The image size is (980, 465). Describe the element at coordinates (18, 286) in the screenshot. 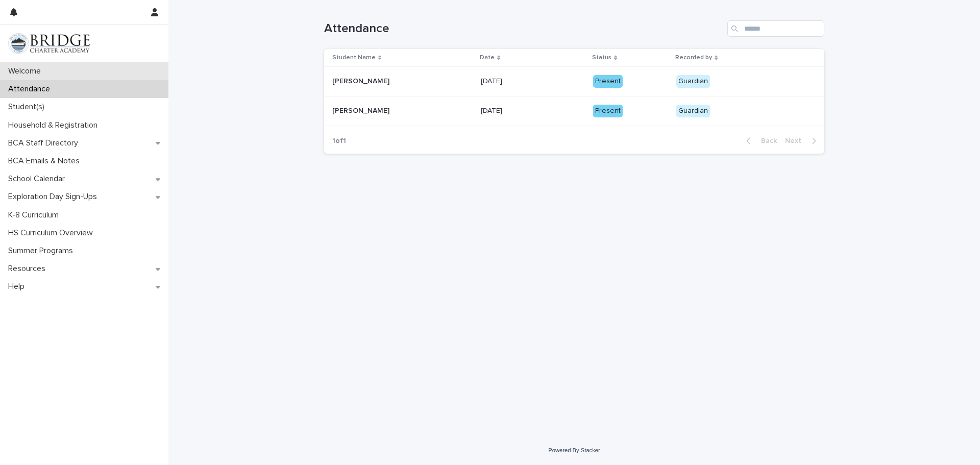

I see `p: Help` at that location.